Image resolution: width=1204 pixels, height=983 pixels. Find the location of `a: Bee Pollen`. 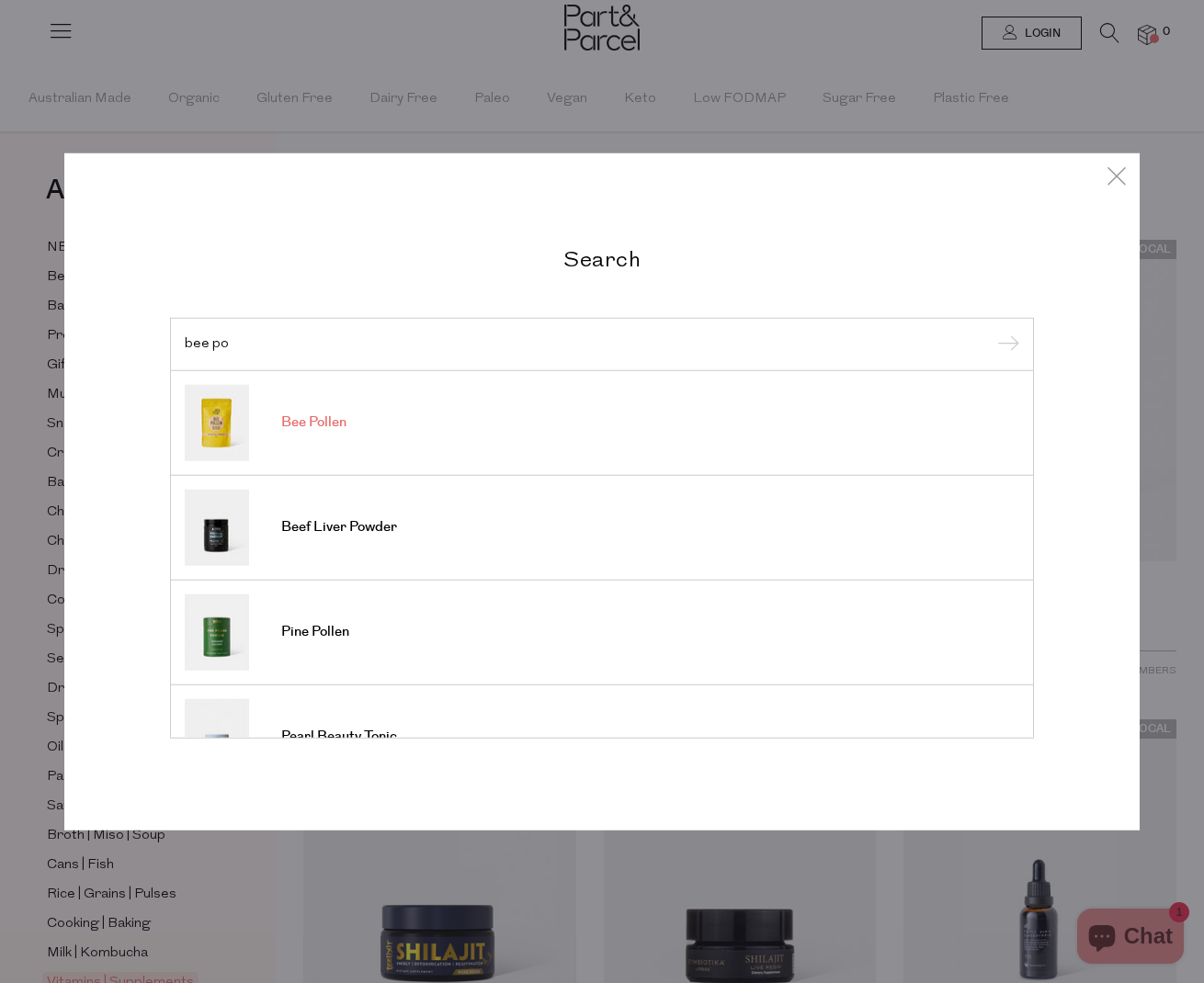

a: Bee Pollen is located at coordinates (602, 422).